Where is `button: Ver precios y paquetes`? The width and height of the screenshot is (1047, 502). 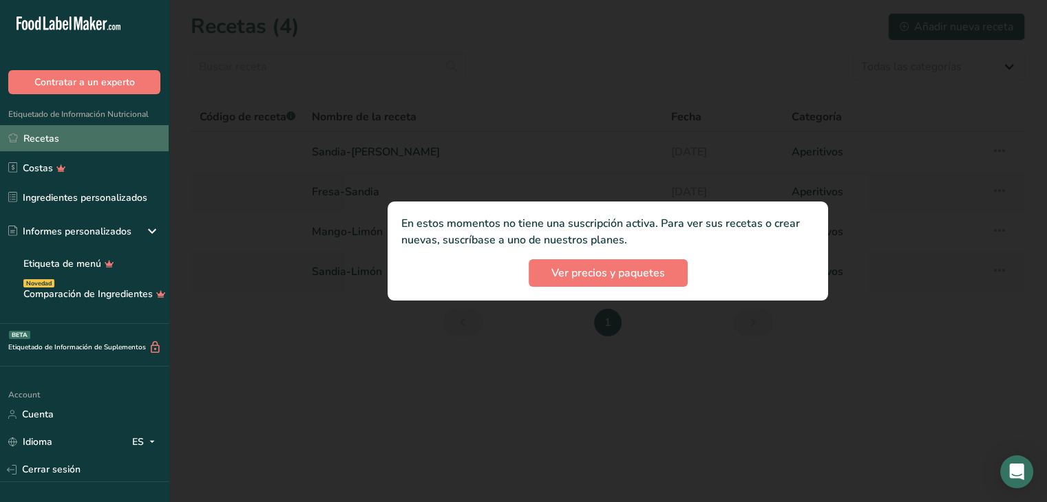 button: Ver precios y paquetes is located at coordinates (608, 273).